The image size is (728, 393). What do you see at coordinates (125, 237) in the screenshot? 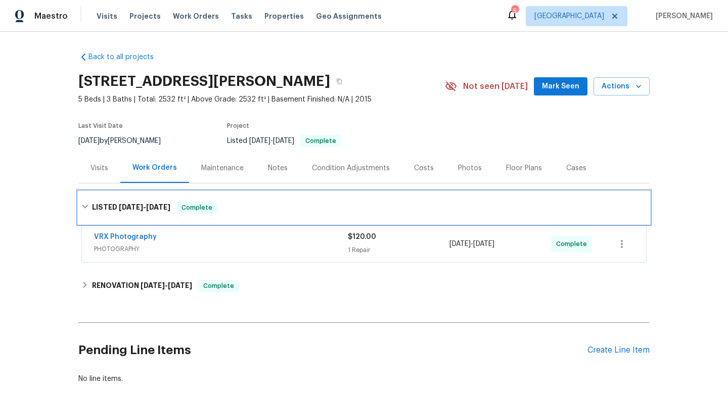
I see `a: VRX Photography` at bounding box center [125, 237].